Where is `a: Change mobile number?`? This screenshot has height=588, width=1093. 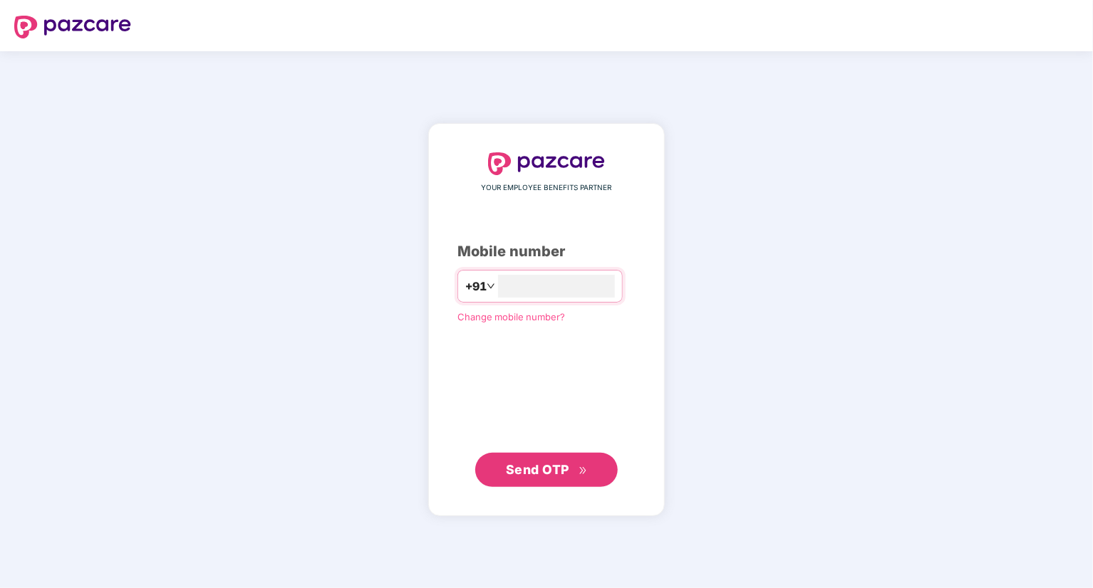 a: Change mobile number? is located at coordinates (511, 317).